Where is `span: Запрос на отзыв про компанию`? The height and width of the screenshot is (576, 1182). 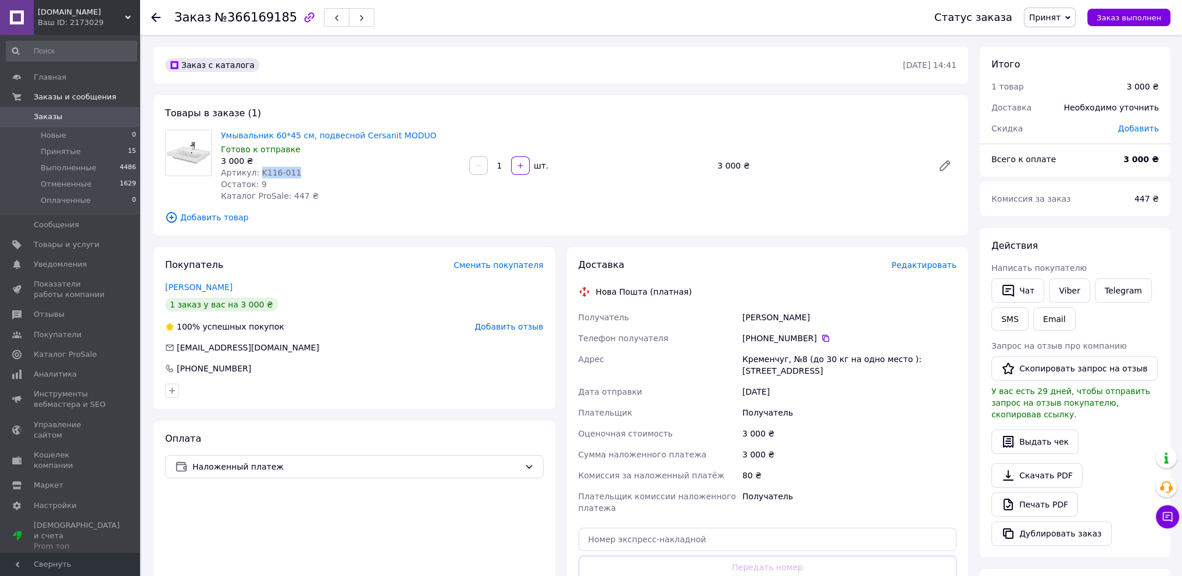
span: Запрос на отзыв про компанию is located at coordinates (1059, 346).